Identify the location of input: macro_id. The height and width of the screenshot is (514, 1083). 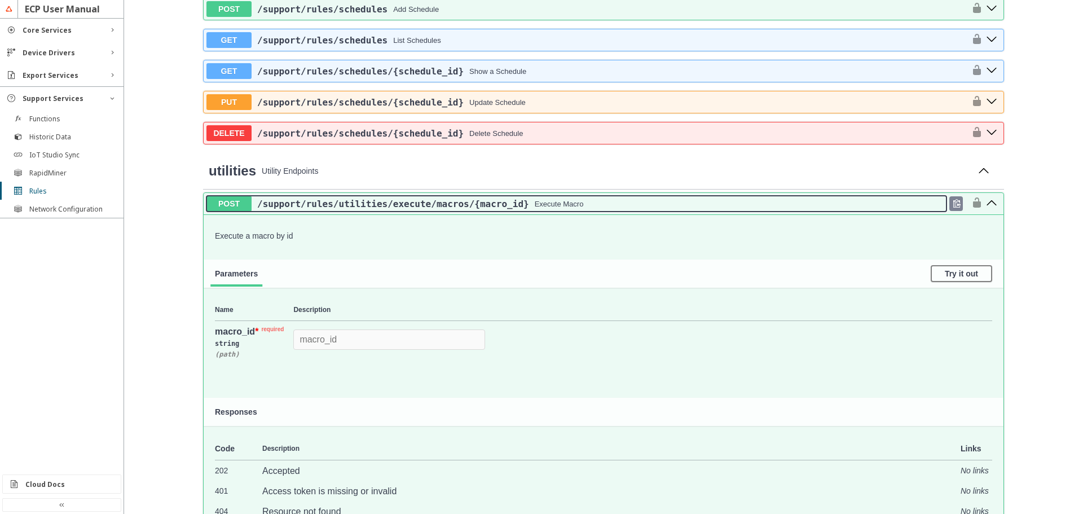
(389, 340).